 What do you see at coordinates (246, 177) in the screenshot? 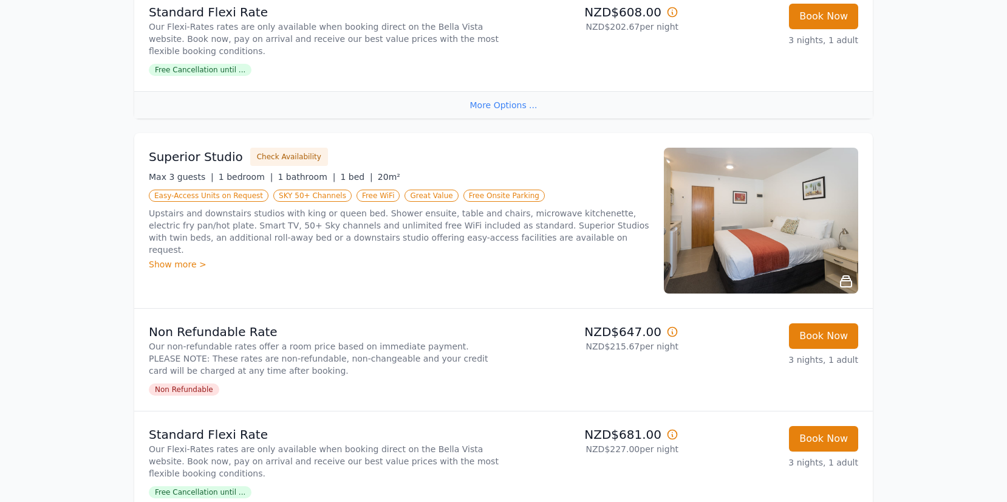
I see `span: 1 bedroom |` at bounding box center [246, 177].